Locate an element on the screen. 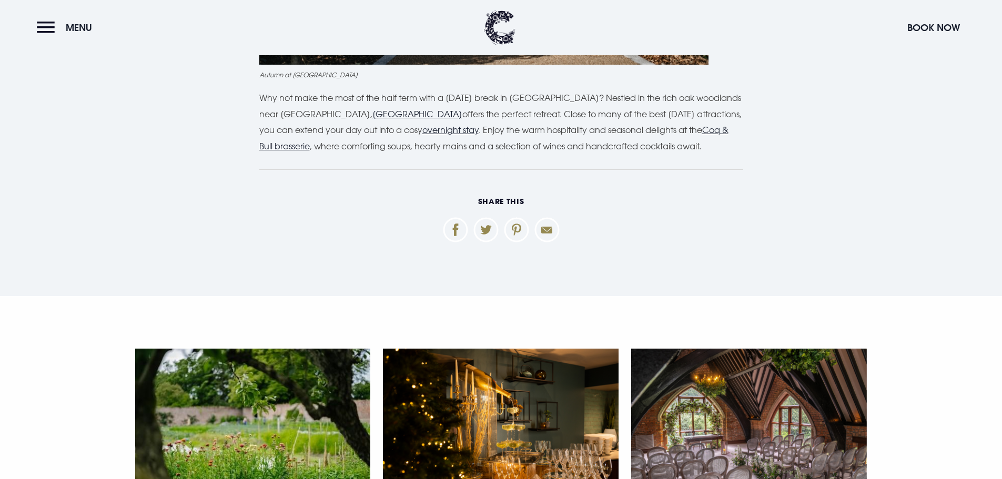 Image resolution: width=1002 pixels, height=479 pixels. img: Clandeboye Lodge is located at coordinates (500, 27).